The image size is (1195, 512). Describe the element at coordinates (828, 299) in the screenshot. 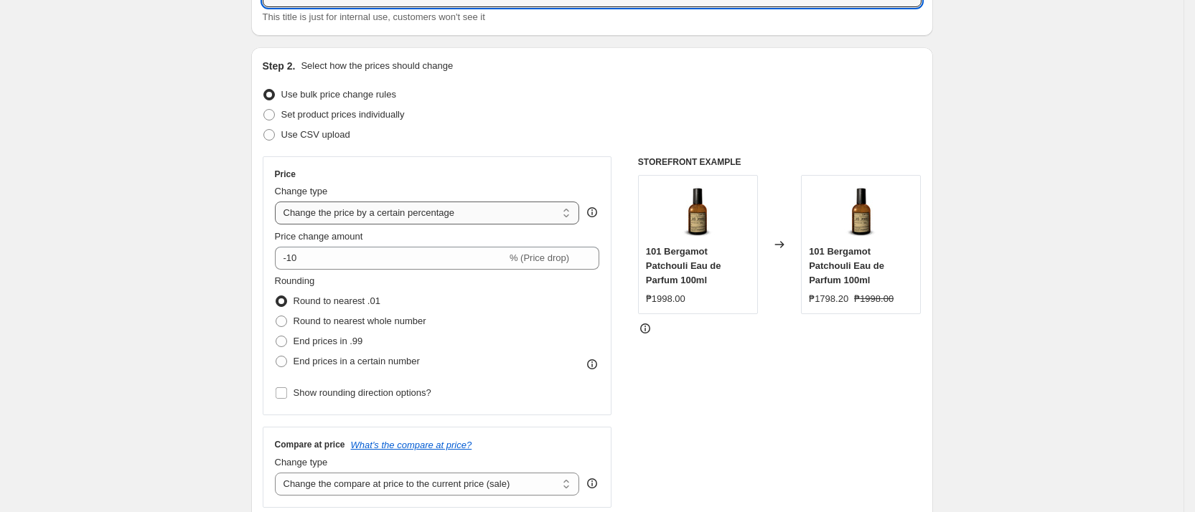

I see `div: ₱1798.20` at that location.